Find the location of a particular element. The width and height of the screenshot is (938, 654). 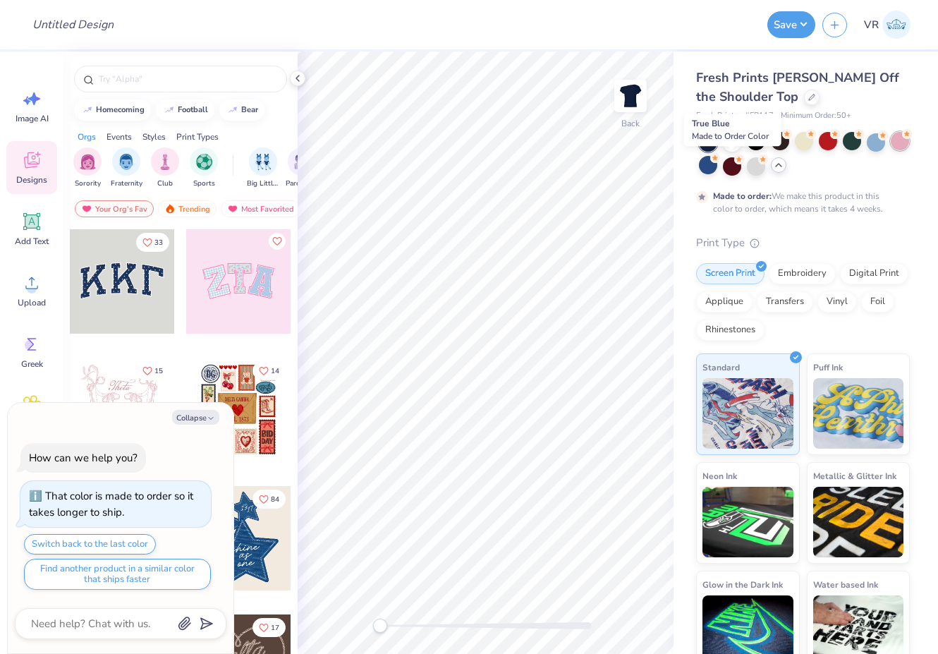

img: Neon Ink is located at coordinates (747, 522).